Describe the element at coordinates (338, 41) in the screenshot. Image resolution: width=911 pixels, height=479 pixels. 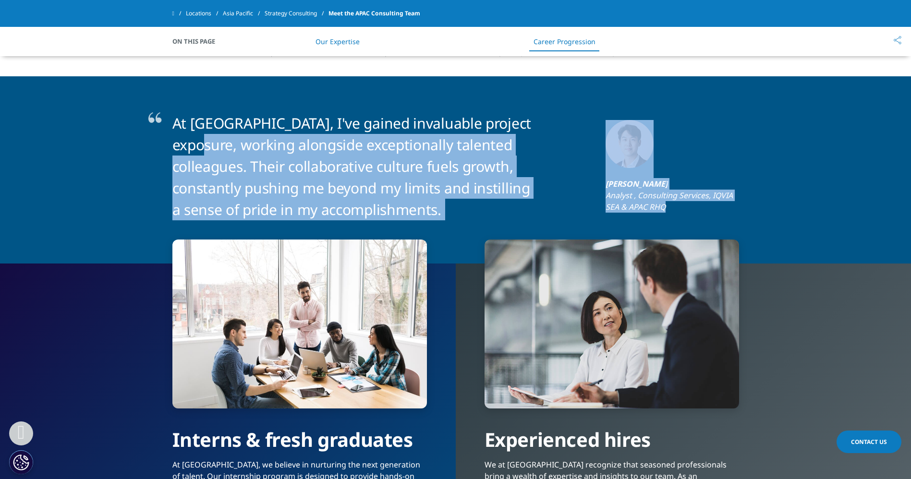
I see `a: Our Expertise` at that location.